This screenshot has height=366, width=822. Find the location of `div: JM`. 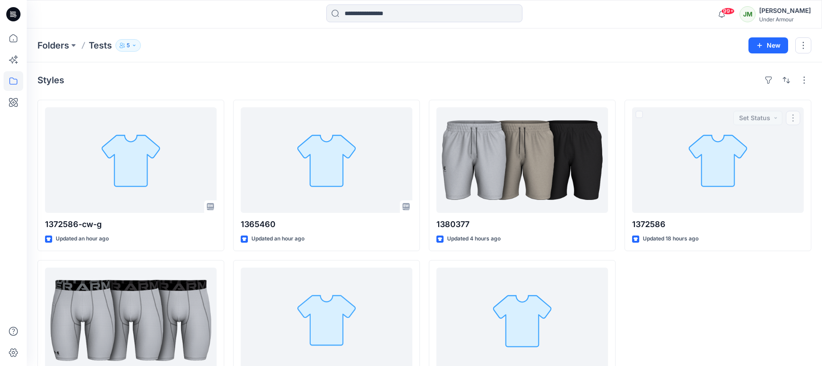

div: JM is located at coordinates (748, 14).